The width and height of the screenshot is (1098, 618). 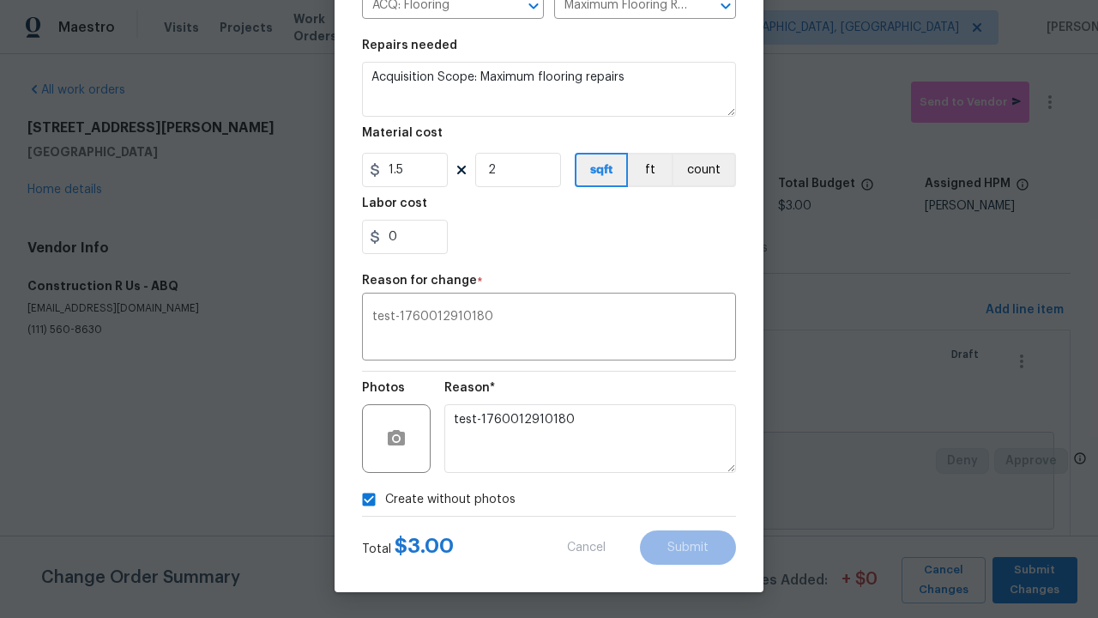 I want to click on button: Submit, so click(x=688, y=547).